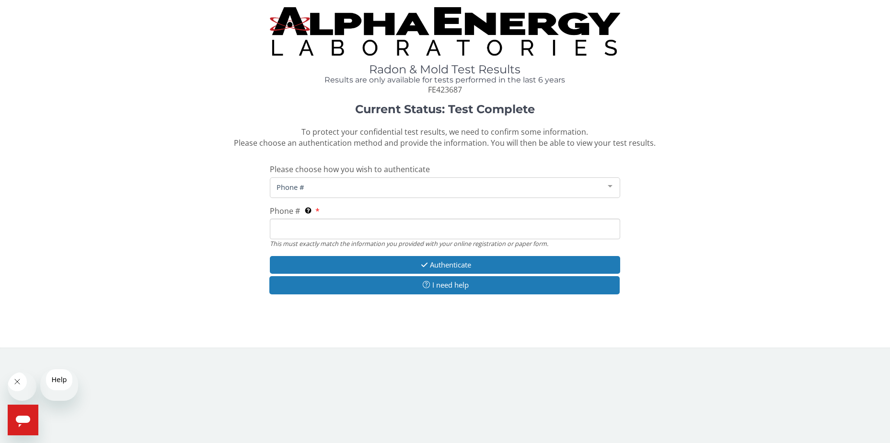  I want to click on h4: Results are only available for tests performed in the last 6 years, so click(445, 80).